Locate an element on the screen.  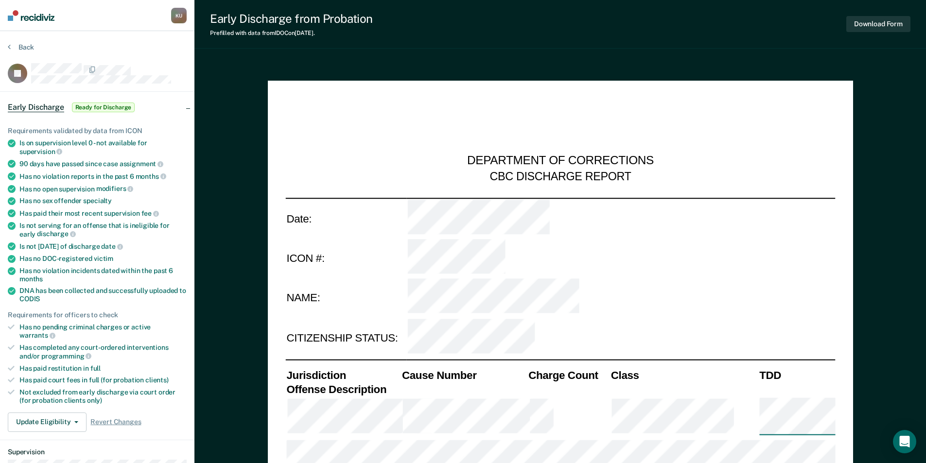
td: Date: is located at coordinates (346, 218).